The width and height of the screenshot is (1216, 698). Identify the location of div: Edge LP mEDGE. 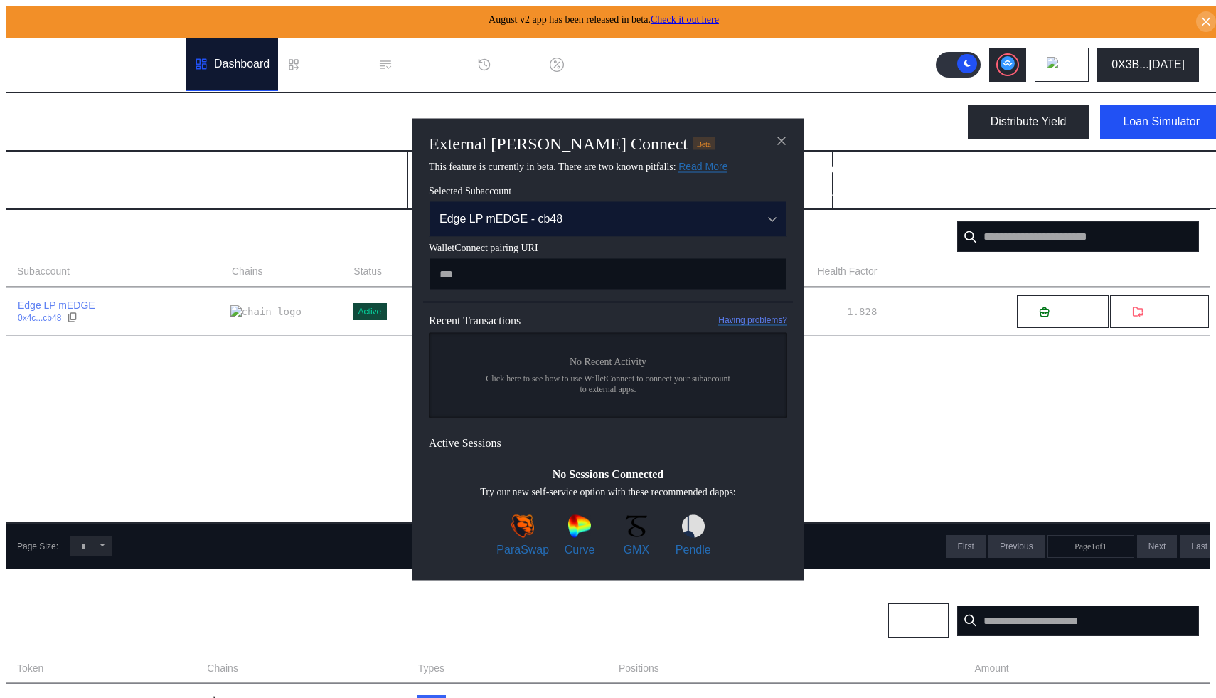
(56, 305).